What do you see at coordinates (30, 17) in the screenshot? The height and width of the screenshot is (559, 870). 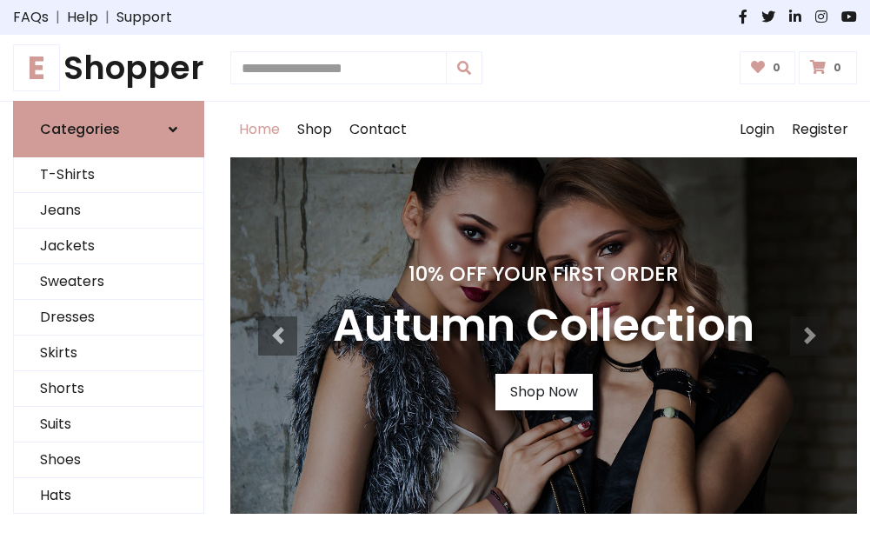 I see `a: FAQs` at bounding box center [30, 17].